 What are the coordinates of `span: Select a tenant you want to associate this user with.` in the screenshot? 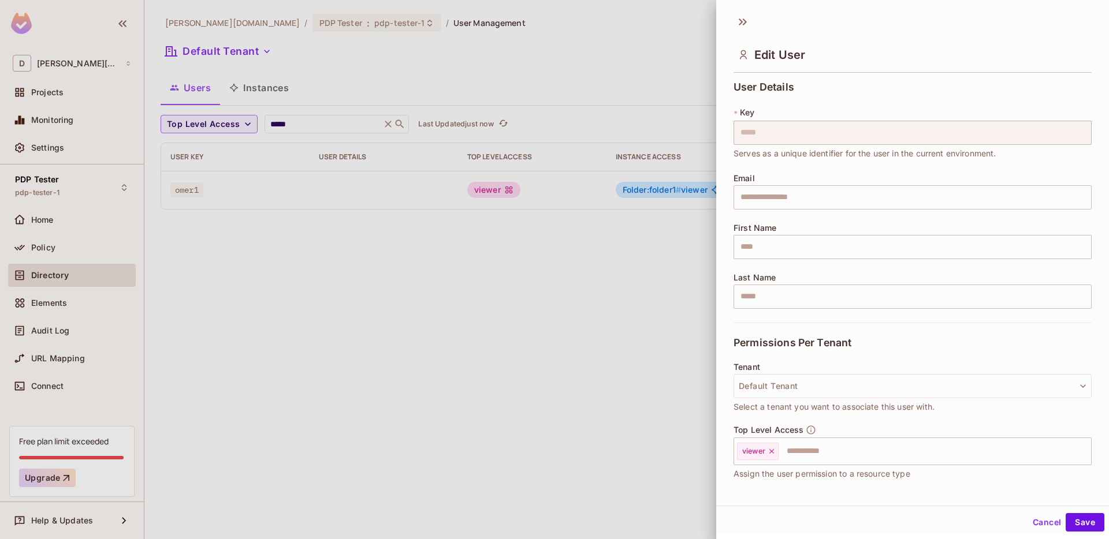 It's located at (834, 407).